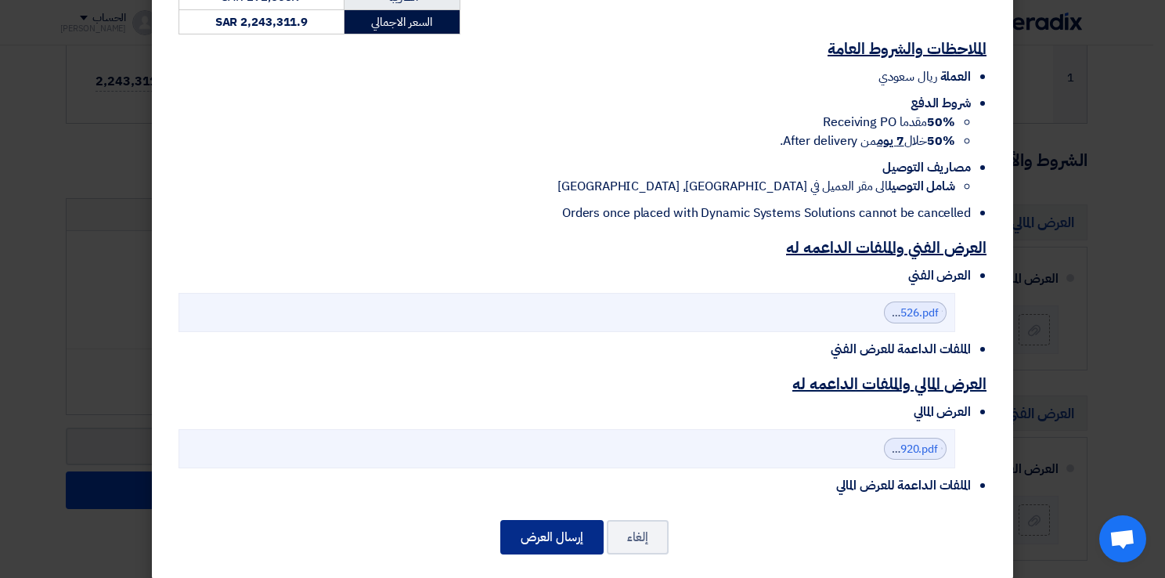 Image resolution: width=1165 pixels, height=578 pixels. What do you see at coordinates (908, 77) in the screenshot?
I see `span: ريال سعودي` at bounding box center [908, 77].